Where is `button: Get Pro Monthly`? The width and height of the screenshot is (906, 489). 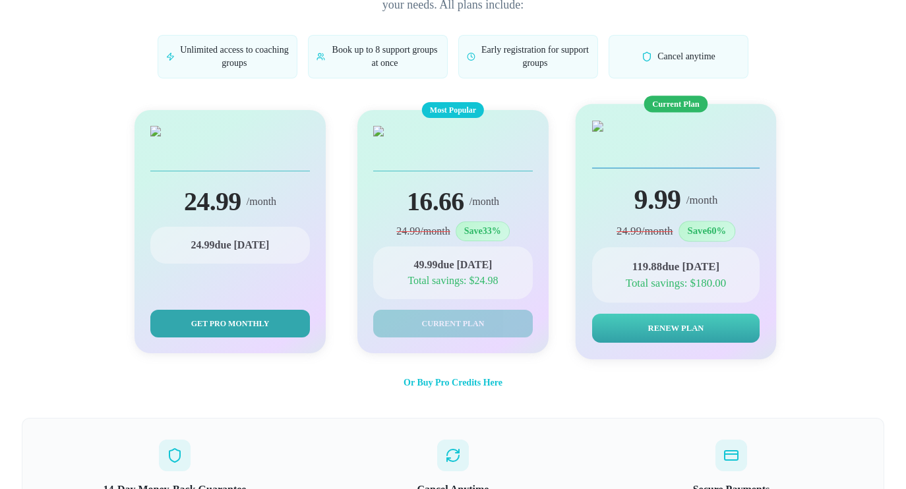 button: Get Pro Monthly is located at coordinates (230, 324).